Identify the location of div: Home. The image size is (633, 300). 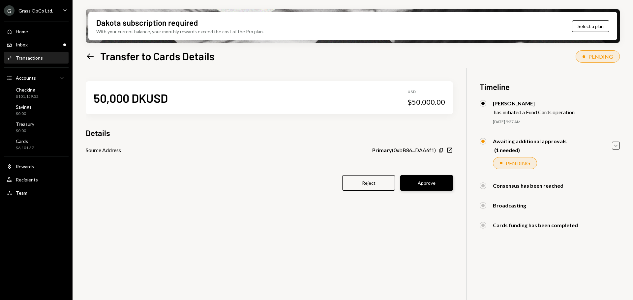
(22, 31).